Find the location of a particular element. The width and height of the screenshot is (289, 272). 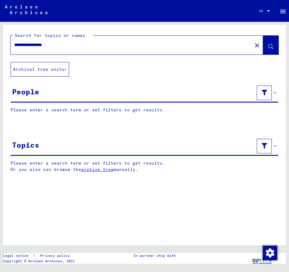

mat-icon: close is located at coordinates (257, 45).